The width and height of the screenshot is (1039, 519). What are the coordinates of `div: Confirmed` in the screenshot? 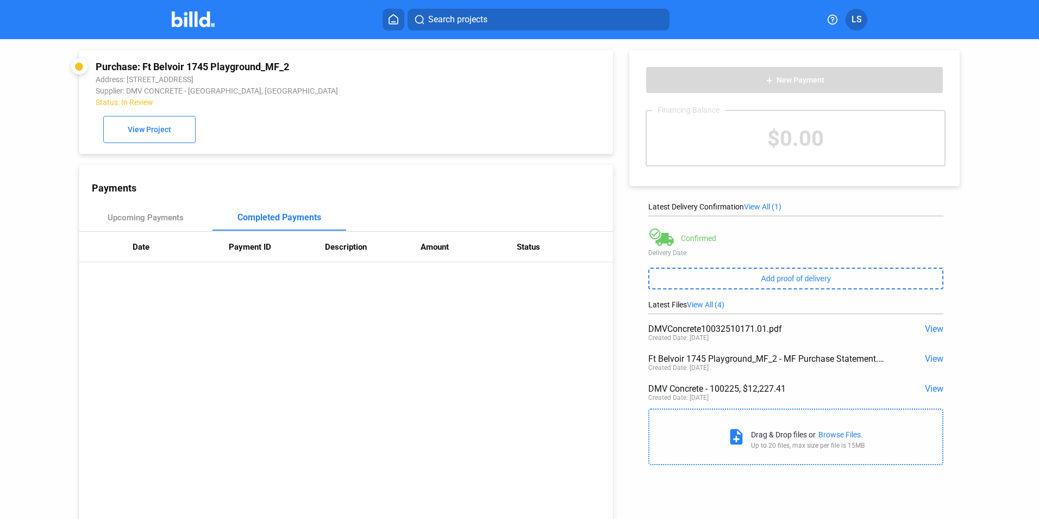 It's located at (698, 238).